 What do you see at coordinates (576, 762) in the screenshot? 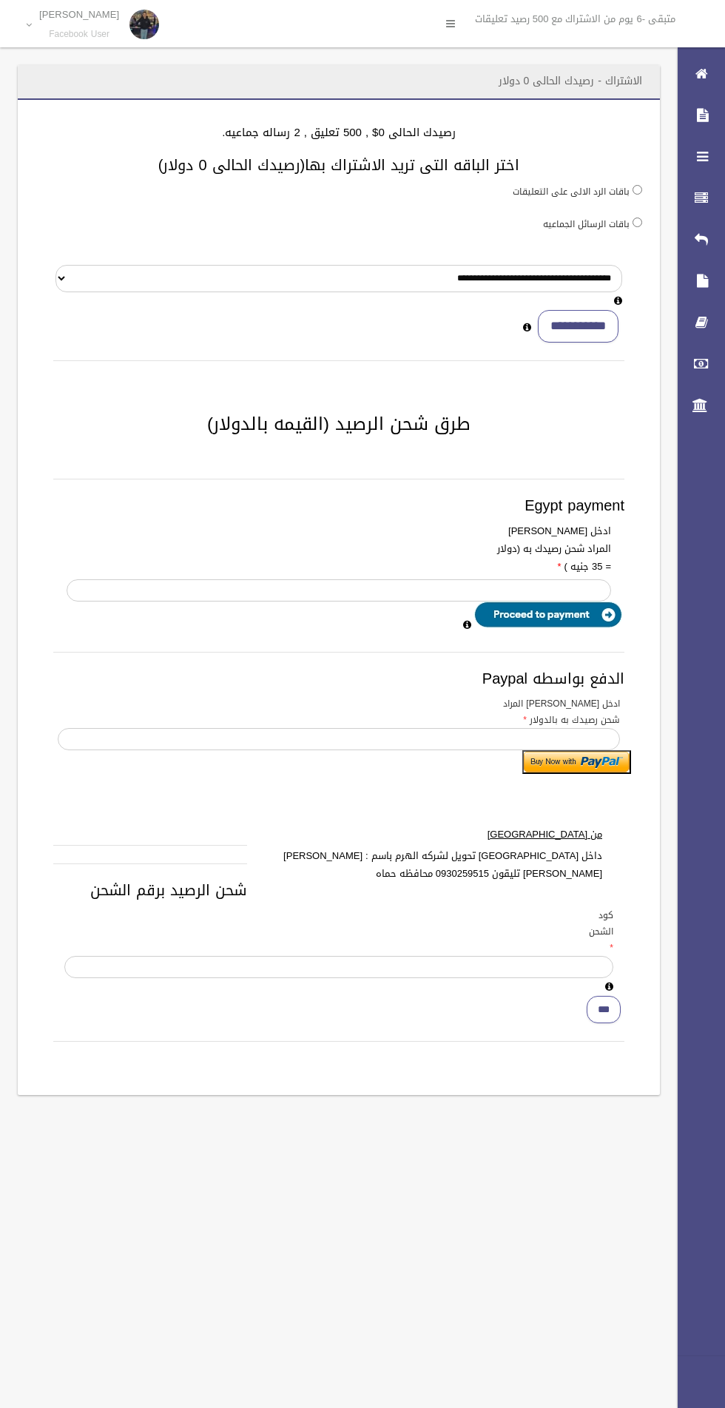
I see `input: Submit` at bounding box center [576, 762].